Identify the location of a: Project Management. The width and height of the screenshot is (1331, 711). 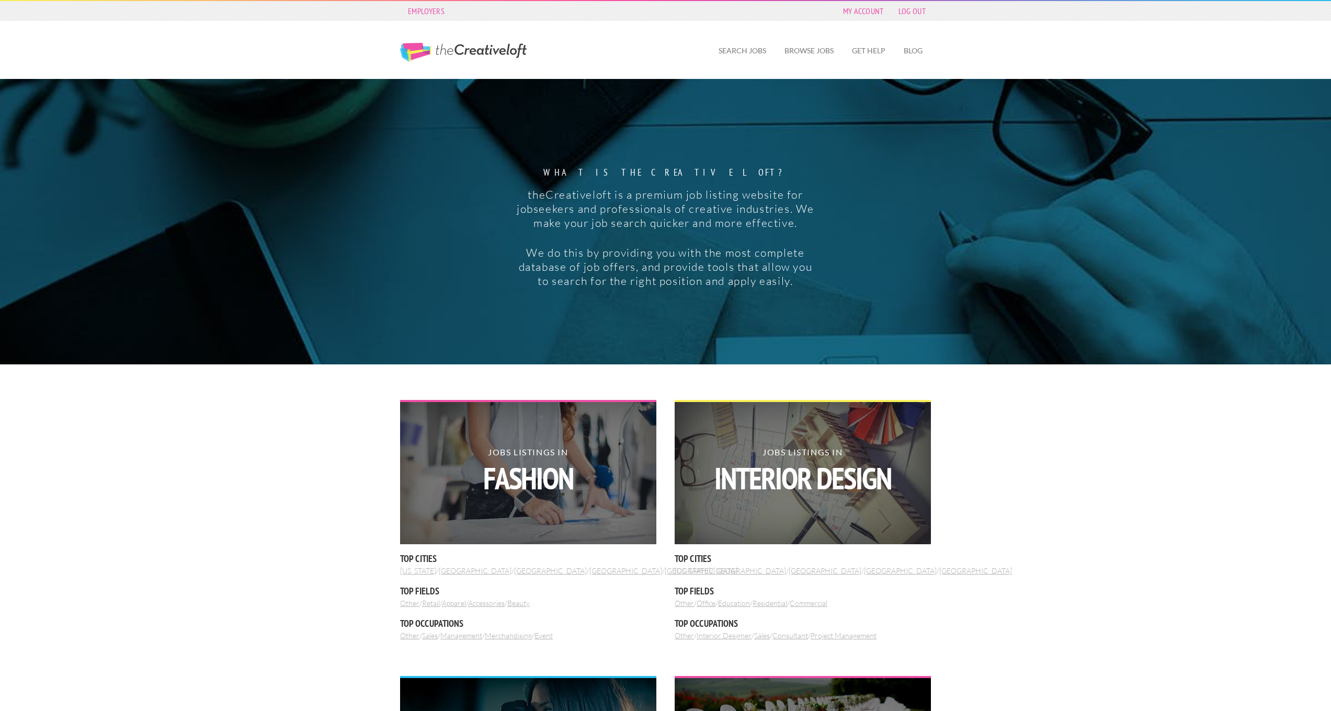
(844, 636).